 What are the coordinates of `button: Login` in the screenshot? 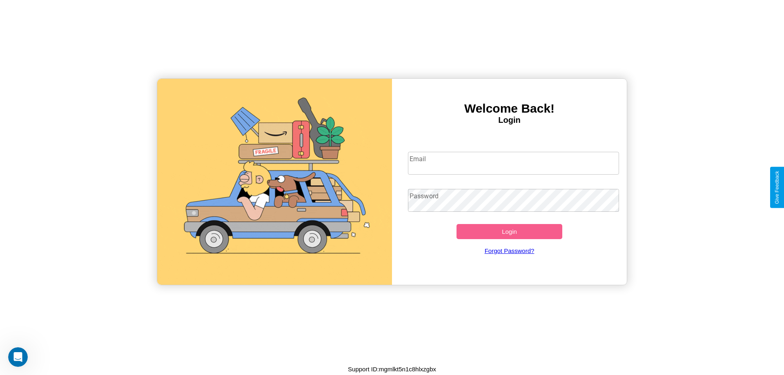 It's located at (509, 231).